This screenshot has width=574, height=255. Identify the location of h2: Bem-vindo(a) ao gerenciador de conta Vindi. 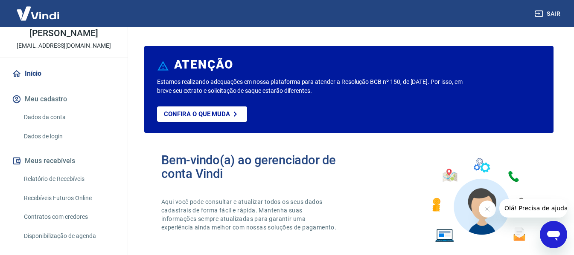
(255, 167).